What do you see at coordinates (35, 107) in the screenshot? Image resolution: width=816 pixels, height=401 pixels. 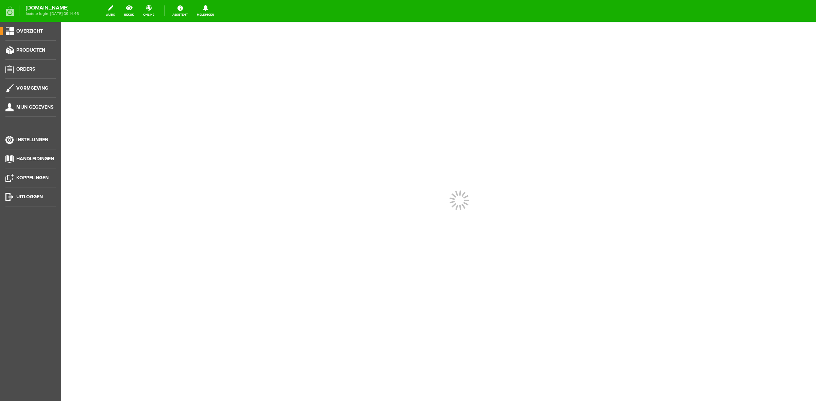 I see `span: Mijn gegevens` at bounding box center [35, 107].